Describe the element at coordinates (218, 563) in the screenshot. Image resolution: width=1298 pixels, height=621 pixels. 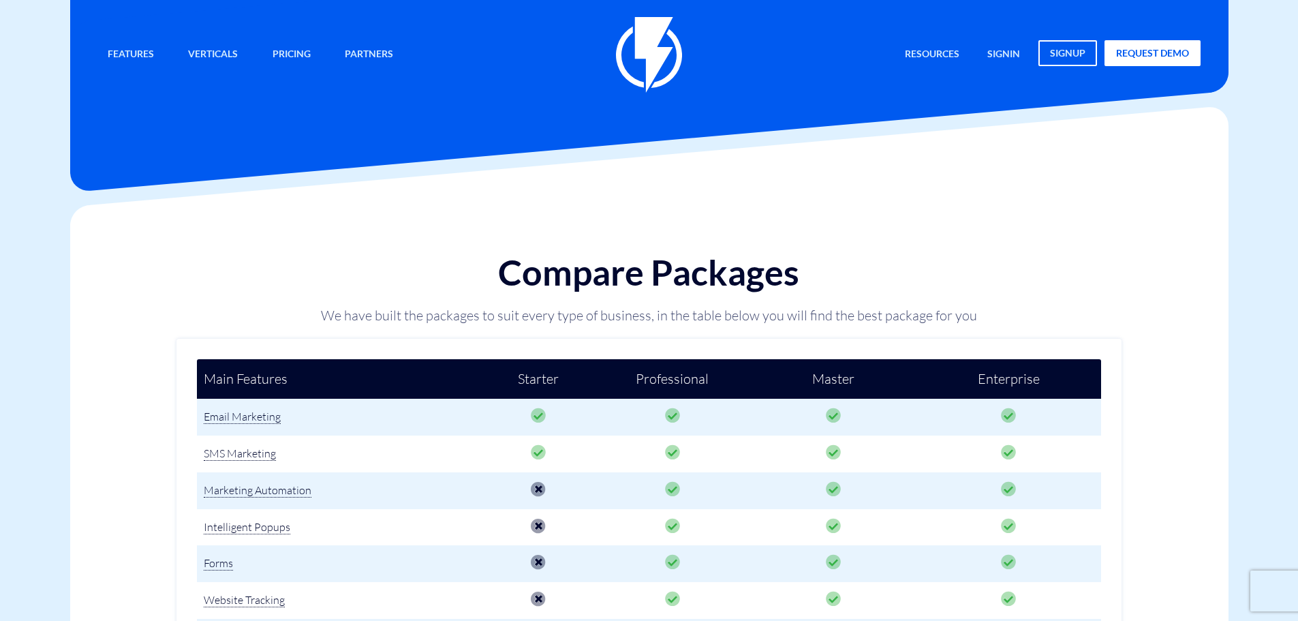
I see `span: Forms` at that location.